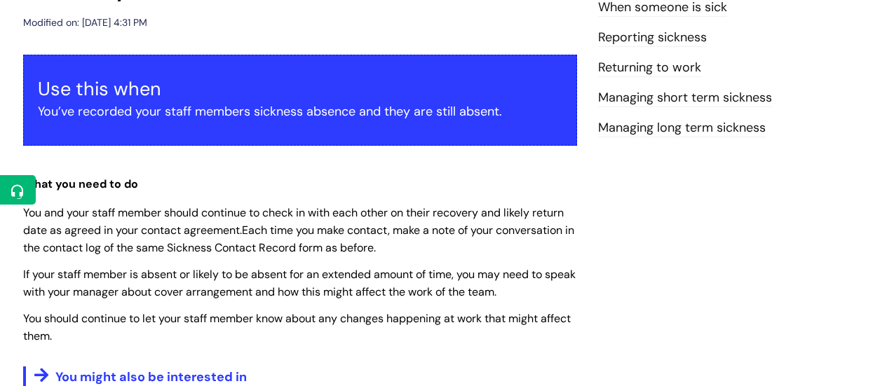  Describe the element at coordinates (299, 239) in the screenshot. I see `span: Each time you make contact, make a note of your conversation in the contact log of the same Sickn...` at that location.